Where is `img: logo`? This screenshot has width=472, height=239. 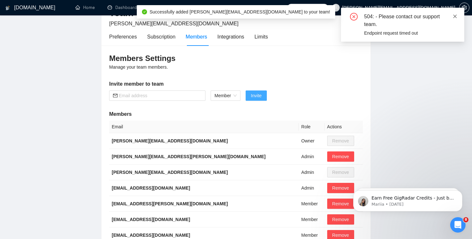 img: logo is located at coordinates (8, 8).